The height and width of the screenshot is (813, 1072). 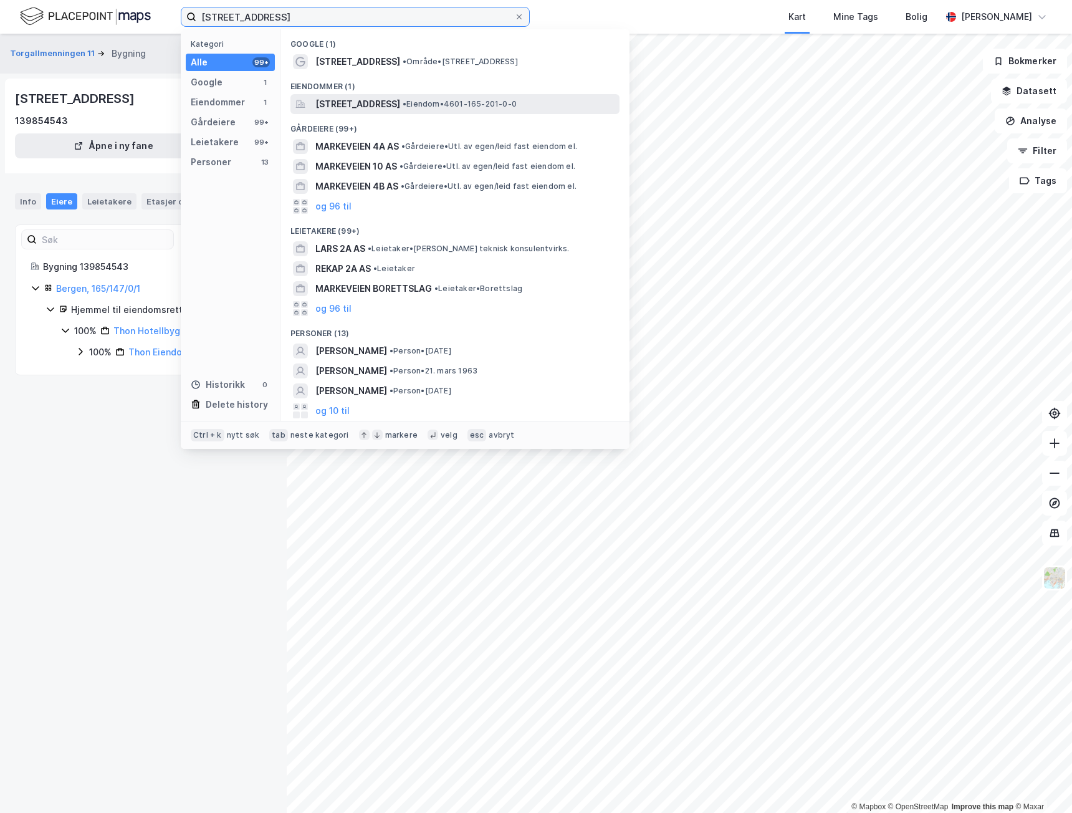 What do you see at coordinates (218, 385) in the screenshot?
I see `div: Historikk` at bounding box center [218, 385].